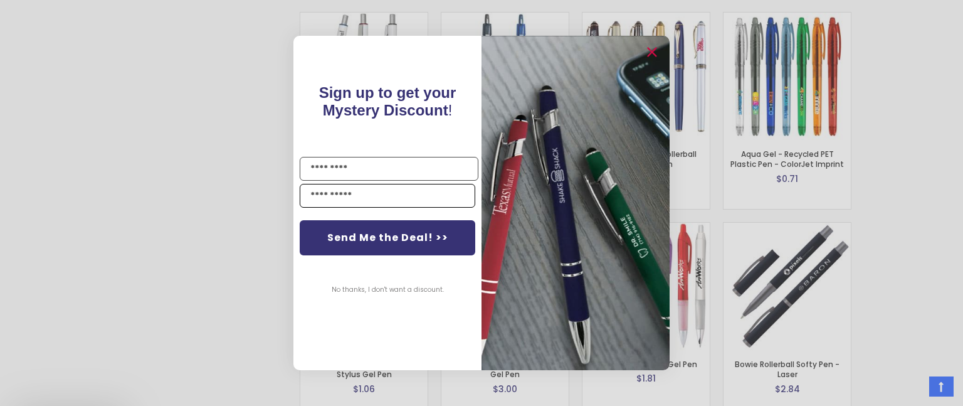  I want to click on img: pop-up-image, so click(576, 203).